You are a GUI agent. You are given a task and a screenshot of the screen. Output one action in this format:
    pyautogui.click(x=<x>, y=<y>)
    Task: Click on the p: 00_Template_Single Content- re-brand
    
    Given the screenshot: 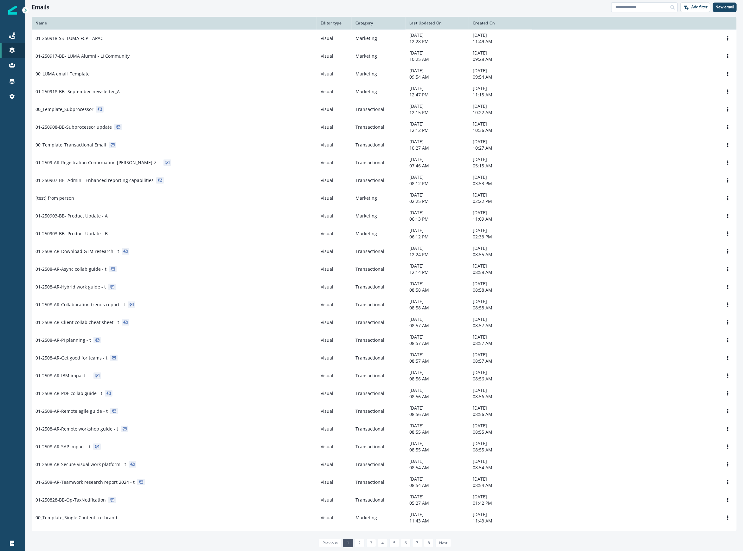 What is the action you would take?
    pyautogui.click(x=76, y=517)
    